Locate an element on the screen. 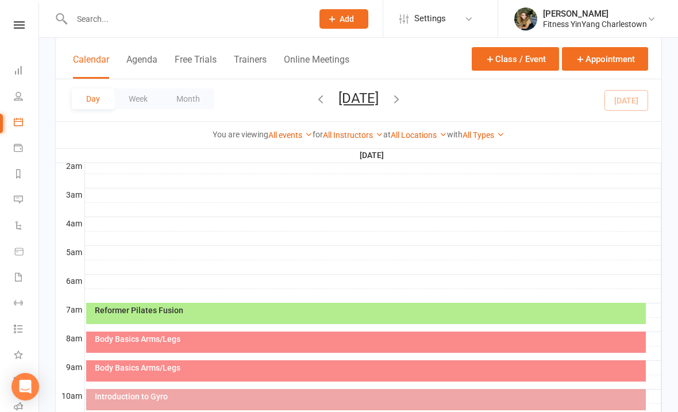 This screenshot has height=412, width=678. th: 3am is located at coordinates (70, 195).